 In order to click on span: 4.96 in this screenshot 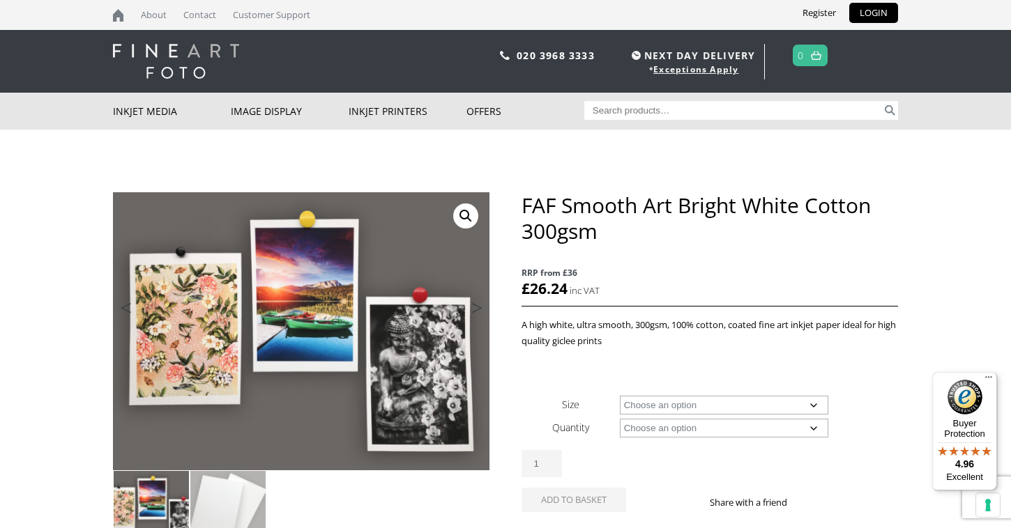, I will do `click(964, 464)`.